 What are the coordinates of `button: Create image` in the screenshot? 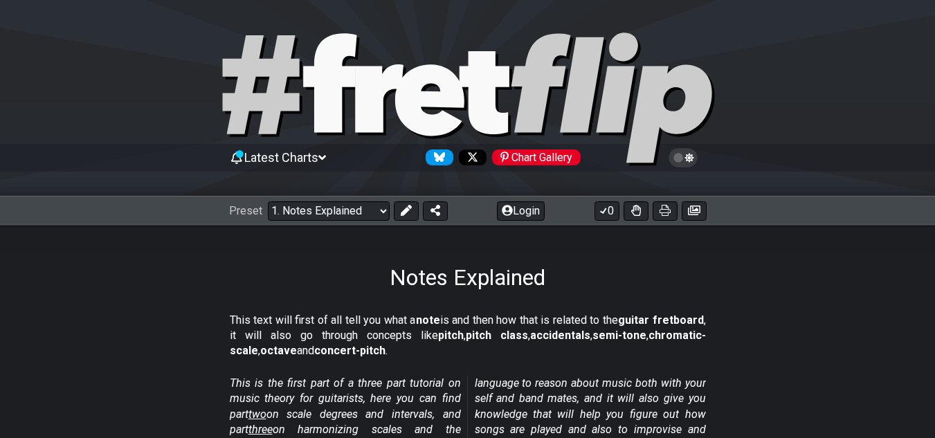 It's located at (694, 211).